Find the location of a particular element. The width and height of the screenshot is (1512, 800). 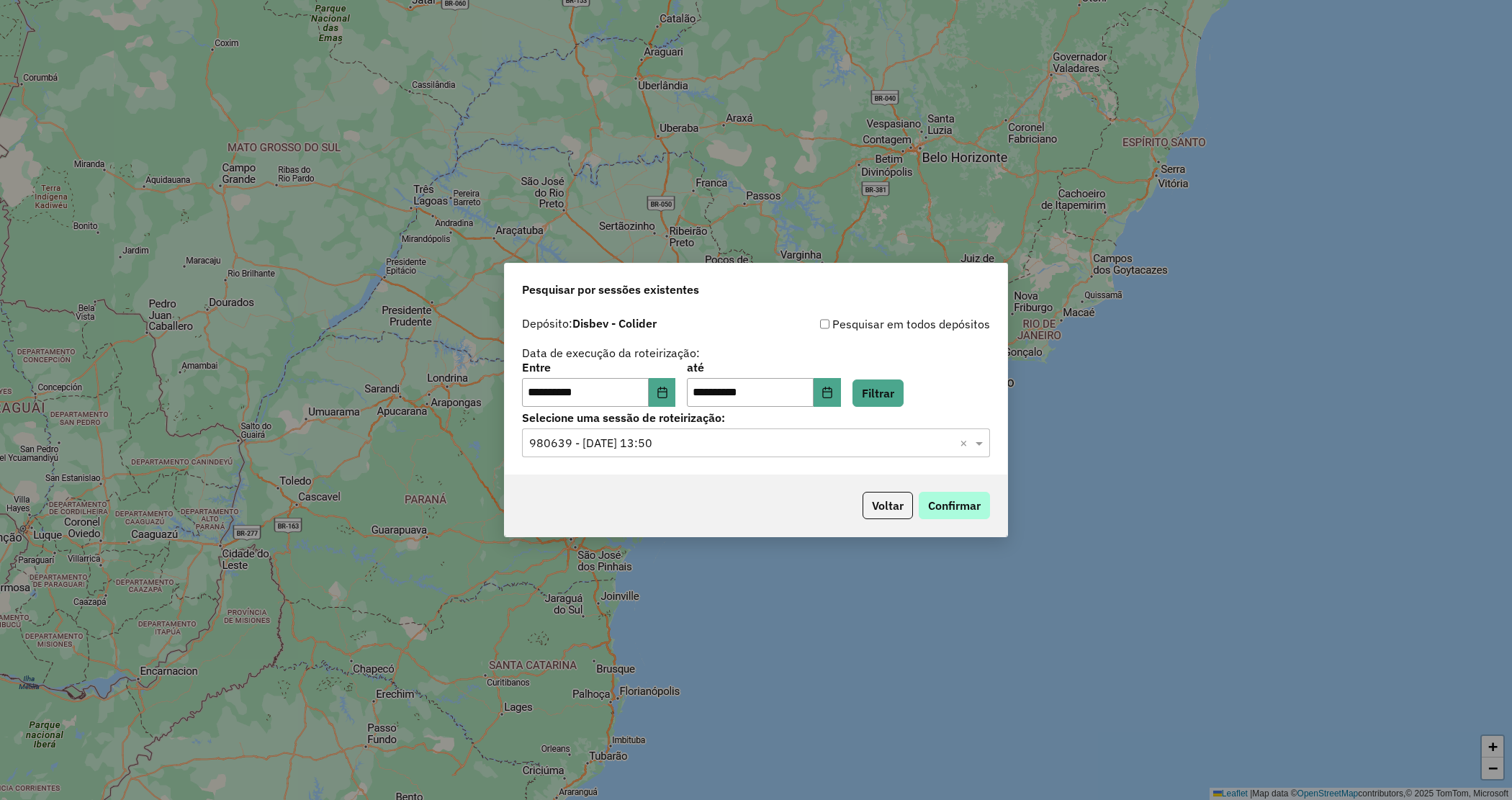

button: Filtrar is located at coordinates (877, 393).